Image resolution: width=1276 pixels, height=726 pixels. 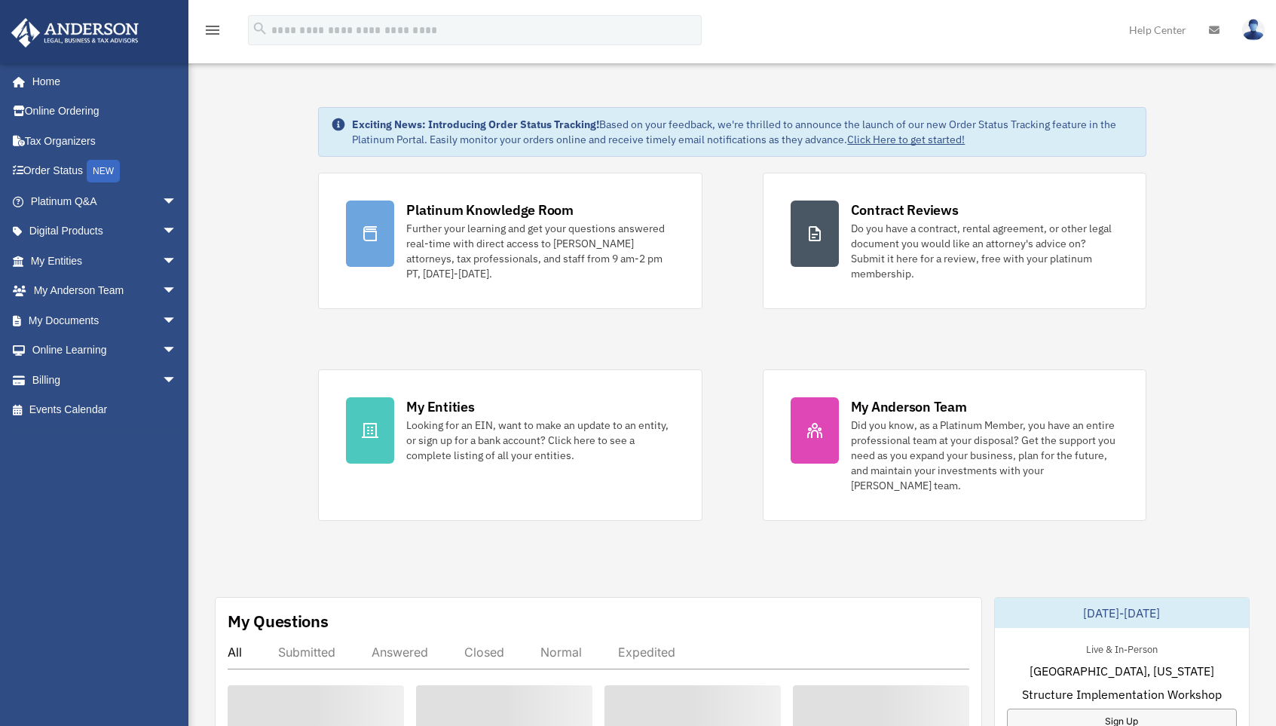 I want to click on div: My Entities, so click(x=440, y=406).